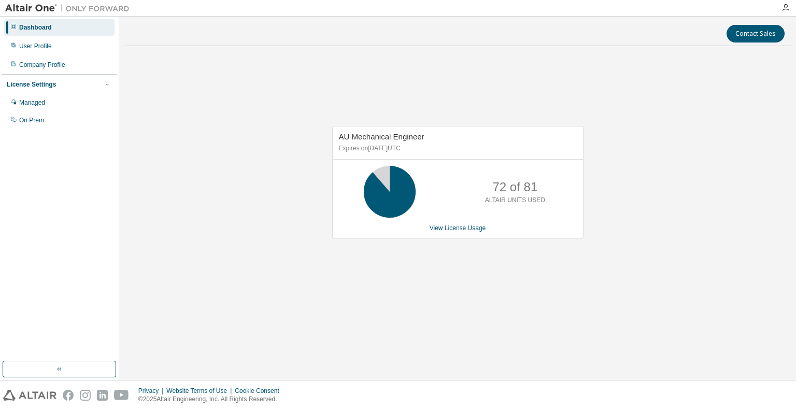  Describe the element at coordinates (515, 200) in the screenshot. I see `p: ALTAIR UNITS USED` at that location.